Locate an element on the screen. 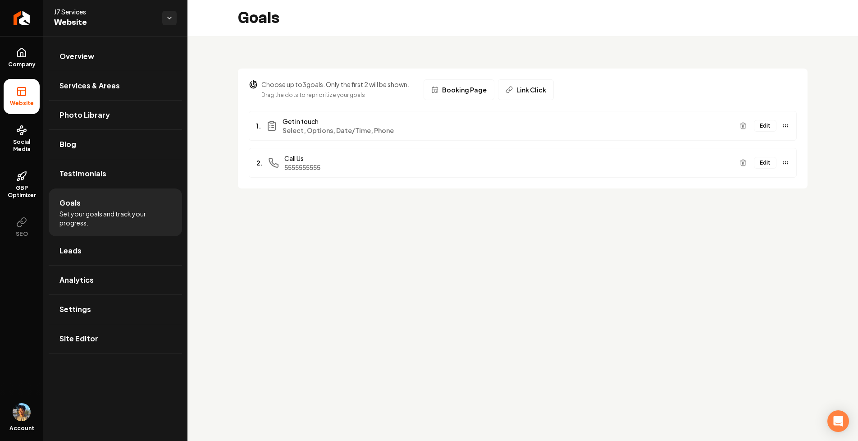 Image resolution: width=858 pixels, height=441 pixels. span: Set your goals and track your progress. is located at coordinates (115, 218).